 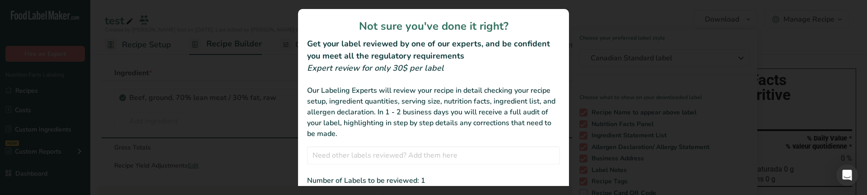 I want to click on input: Need other labels reviewed? Add them here, so click(x=433, y=156).